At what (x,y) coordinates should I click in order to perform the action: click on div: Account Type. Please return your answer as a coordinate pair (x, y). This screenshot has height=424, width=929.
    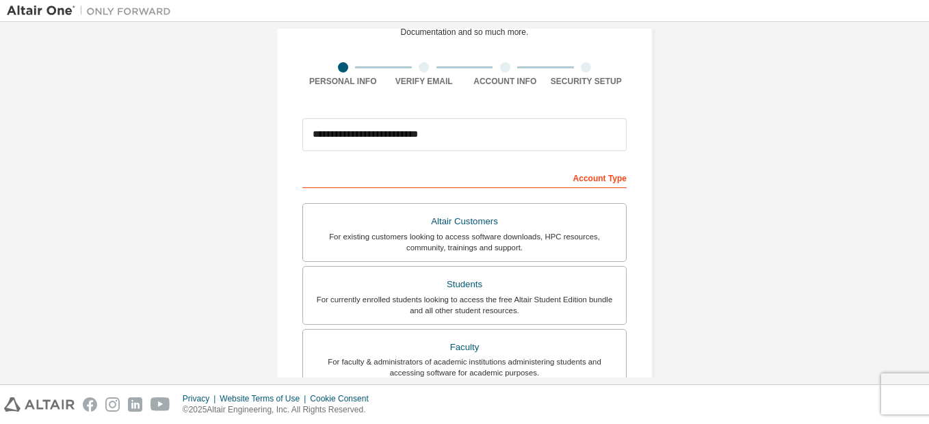
    Looking at the image, I should click on (465, 177).